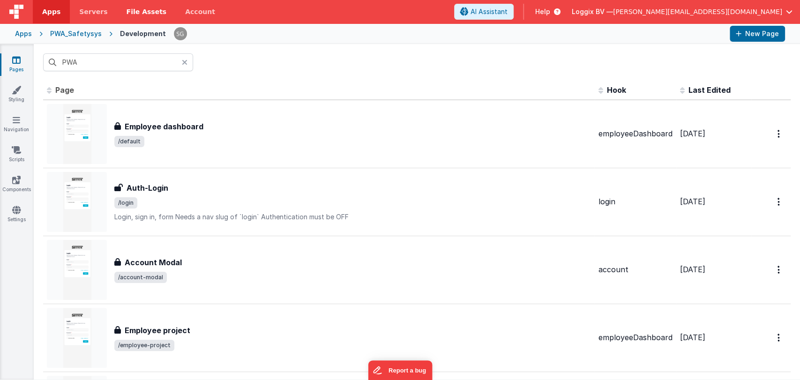 The image size is (800, 380). What do you see at coordinates (635, 201) in the screenshot?
I see `div: login` at bounding box center [635, 201].